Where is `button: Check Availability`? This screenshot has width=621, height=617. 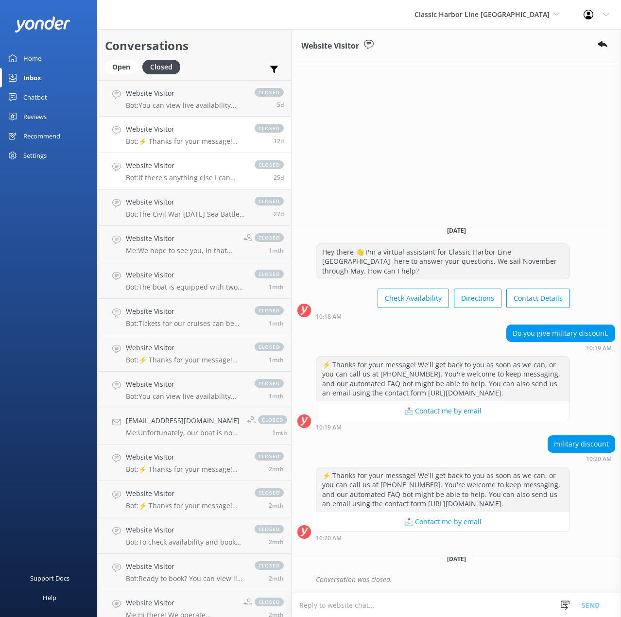
button: Check Availability is located at coordinates (413, 298).